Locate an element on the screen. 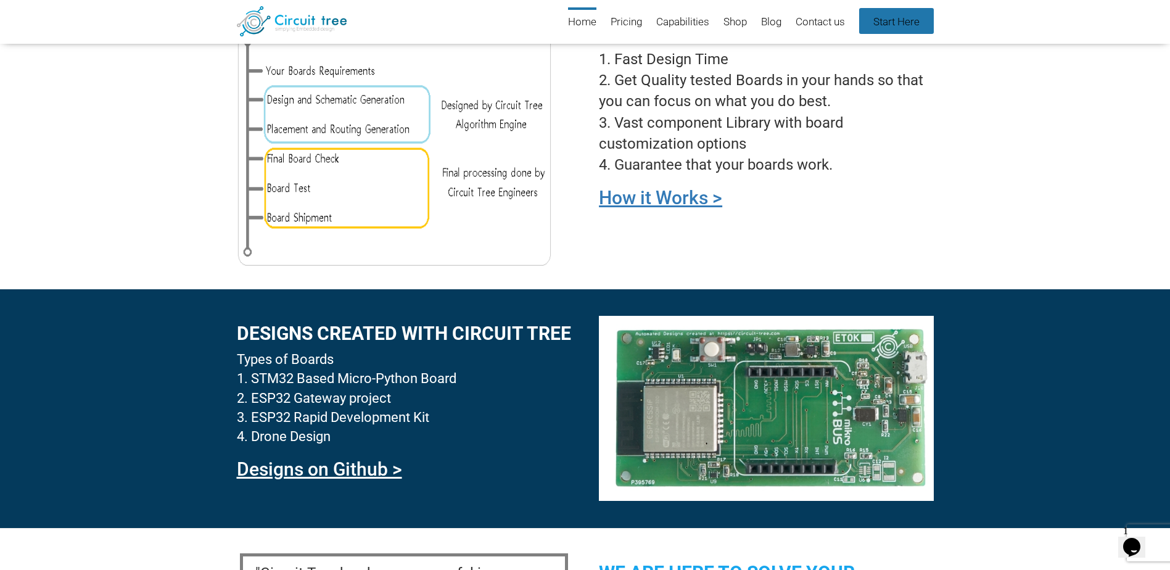 Image resolution: width=1170 pixels, height=570 pixels. li: STM32 Based Micro-Python Board is located at coordinates (404, 378).